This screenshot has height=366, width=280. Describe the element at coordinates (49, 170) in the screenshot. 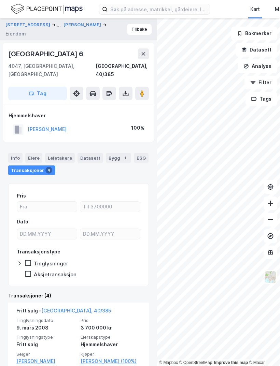

I see `div: 4` at that location.